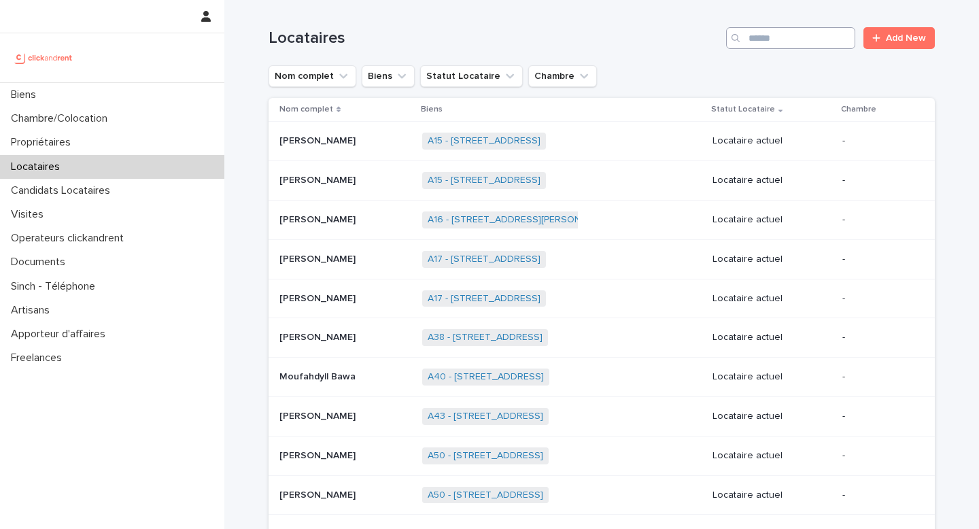  I want to click on p: Candidats Locataires, so click(63, 190).